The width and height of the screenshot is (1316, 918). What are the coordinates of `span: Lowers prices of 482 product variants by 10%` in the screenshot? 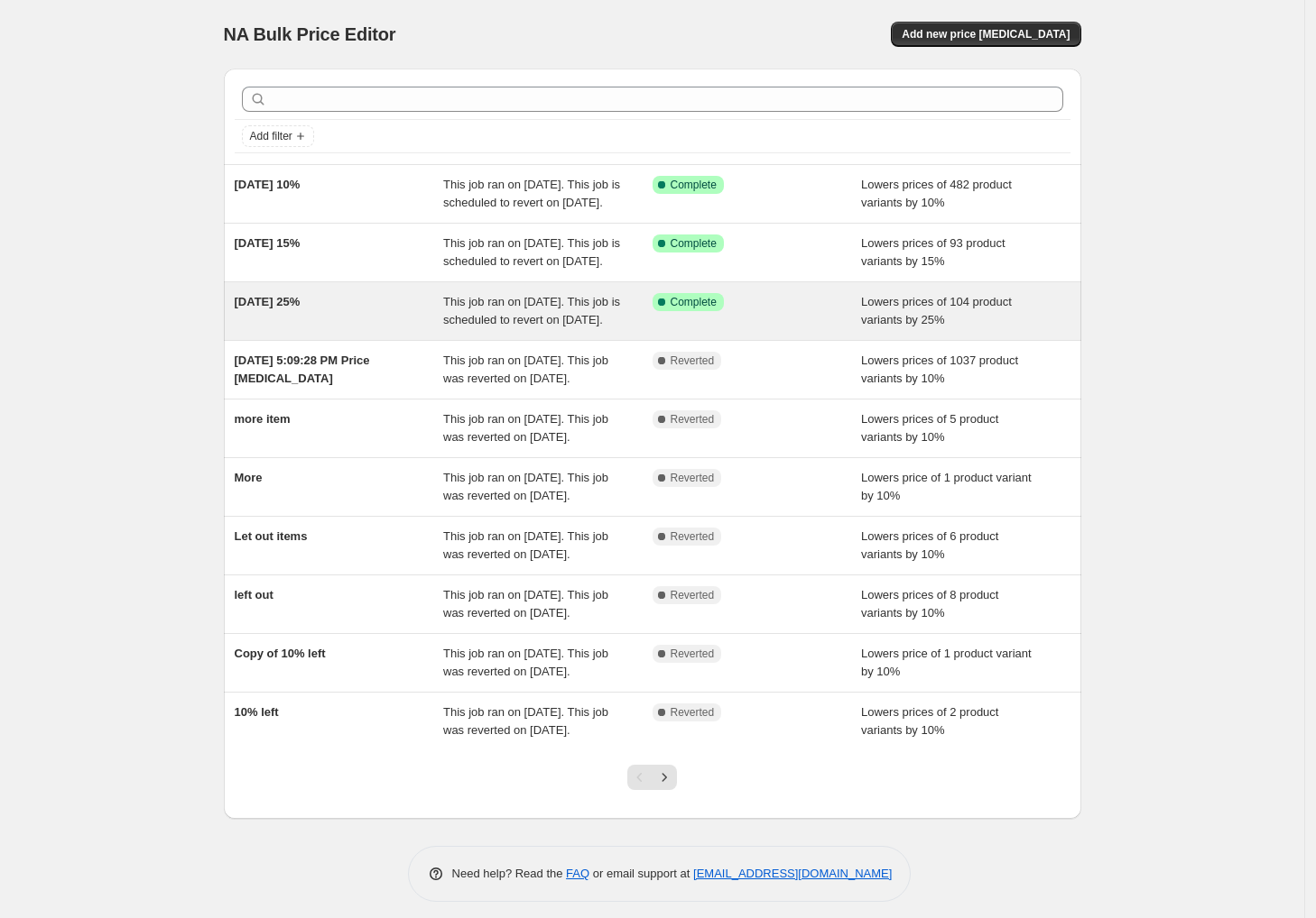 It's located at (936, 193).